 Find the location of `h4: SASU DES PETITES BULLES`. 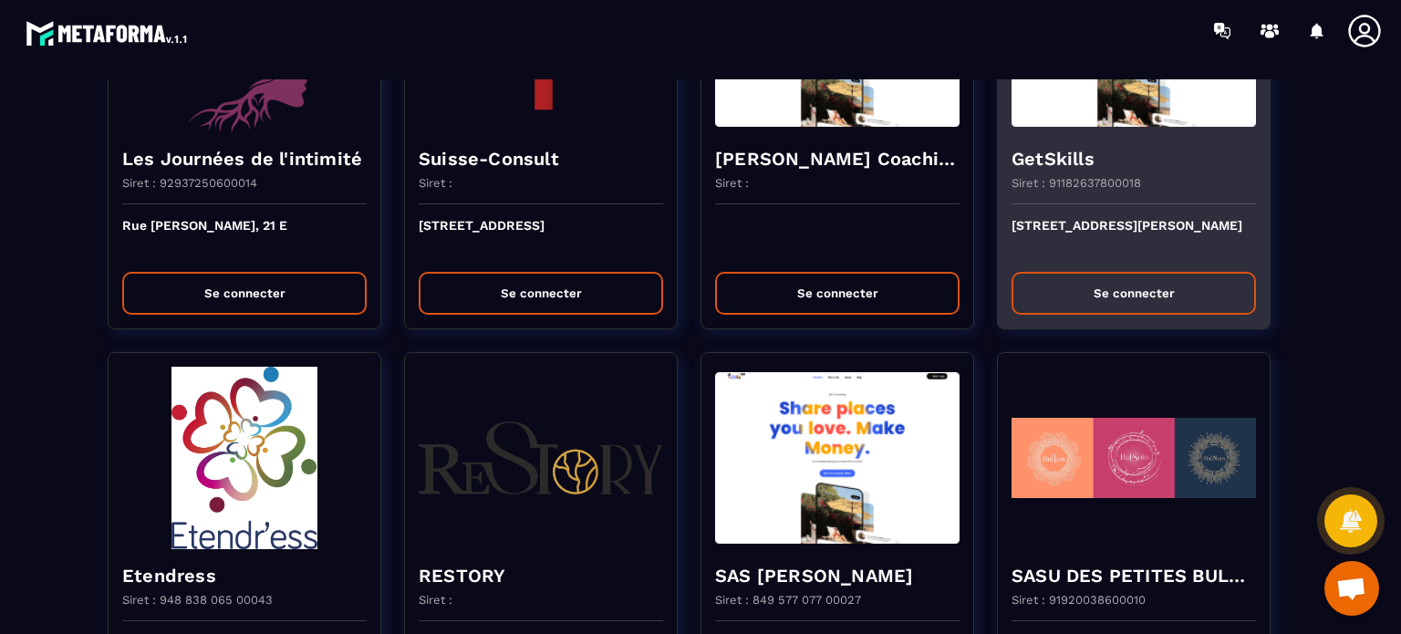

h4: SASU DES PETITES BULLES is located at coordinates (1134, 576).